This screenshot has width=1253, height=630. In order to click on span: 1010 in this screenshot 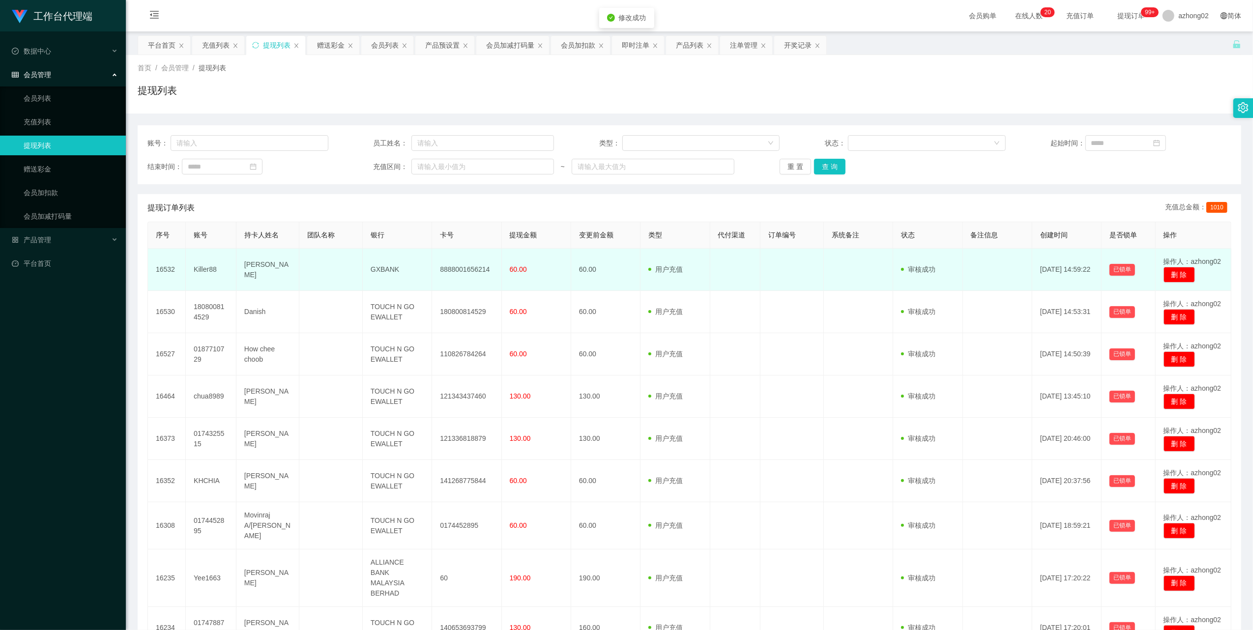, I will do `click(1216, 207)`.